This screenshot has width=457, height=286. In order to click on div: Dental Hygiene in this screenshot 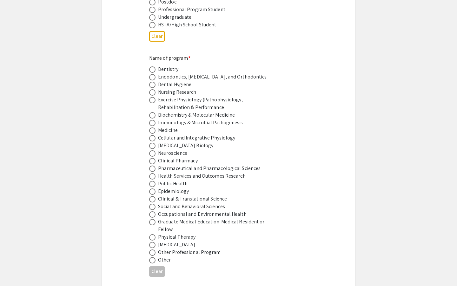, I will do `click(175, 84)`.